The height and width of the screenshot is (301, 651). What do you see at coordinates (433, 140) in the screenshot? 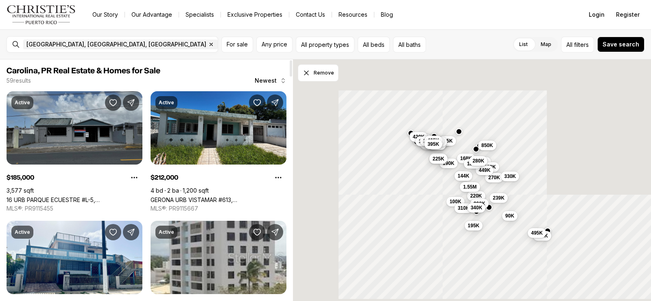
I see `button: 425K` at bounding box center [433, 140].